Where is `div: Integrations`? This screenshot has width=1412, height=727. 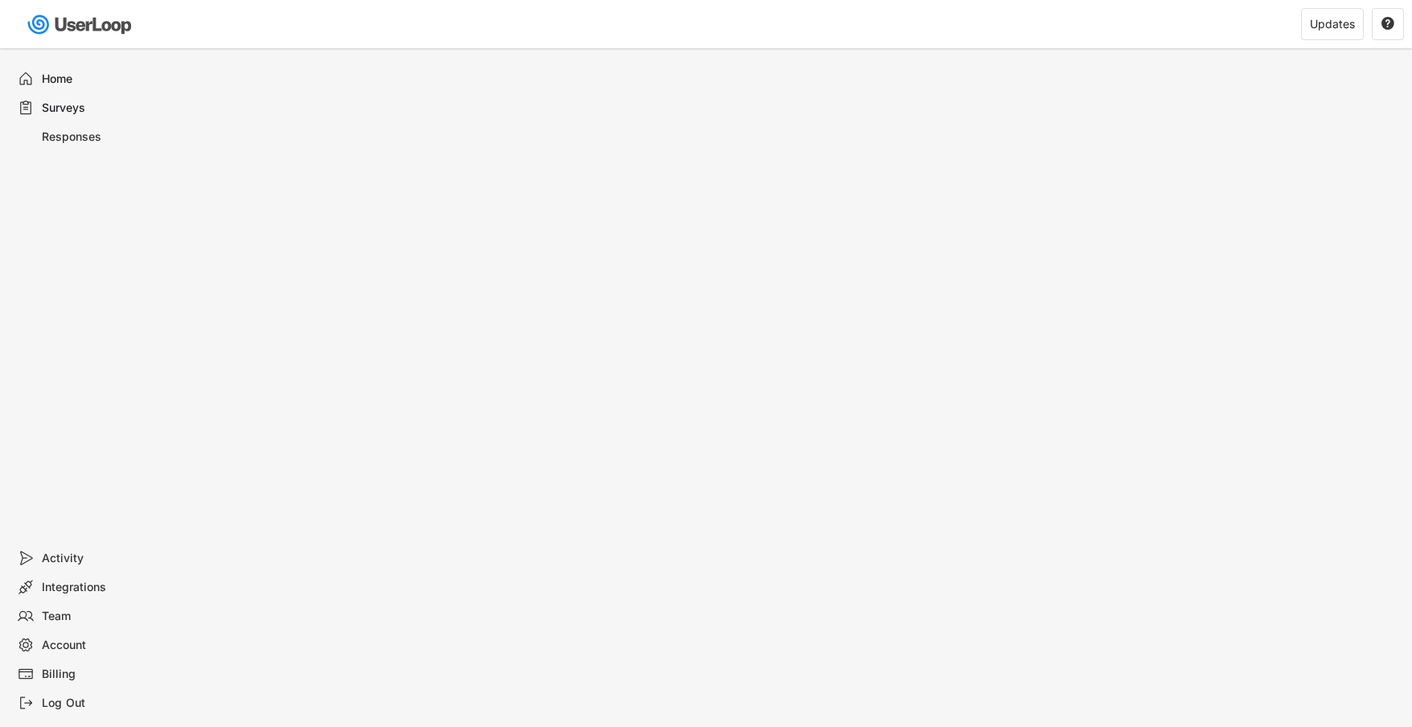 div: Integrations is located at coordinates (95, 587).